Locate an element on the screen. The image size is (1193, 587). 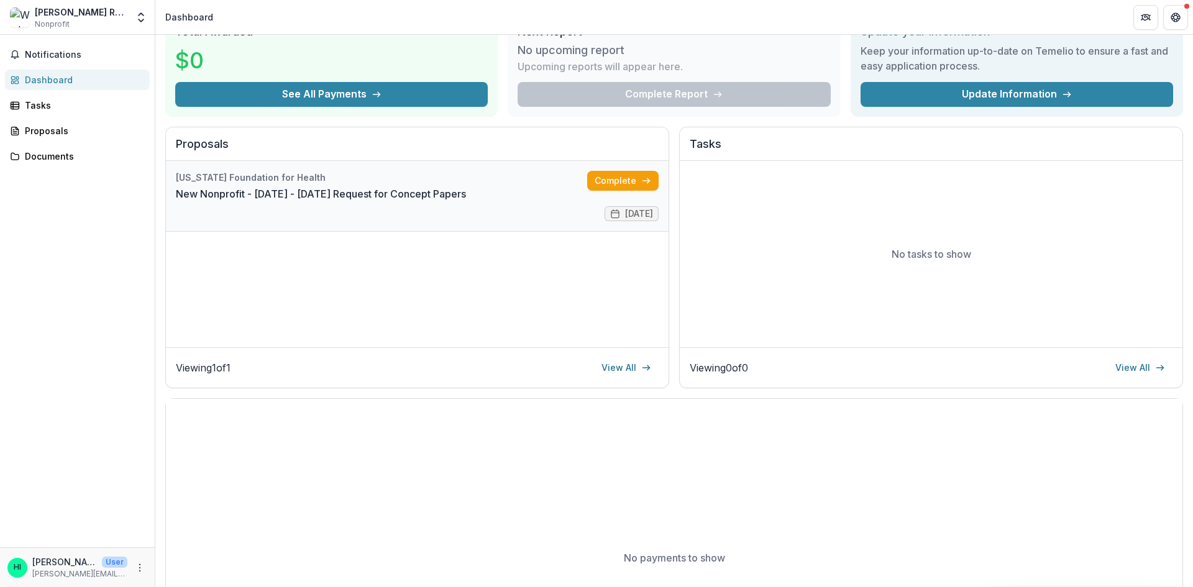
a: Documents is located at coordinates (77, 156).